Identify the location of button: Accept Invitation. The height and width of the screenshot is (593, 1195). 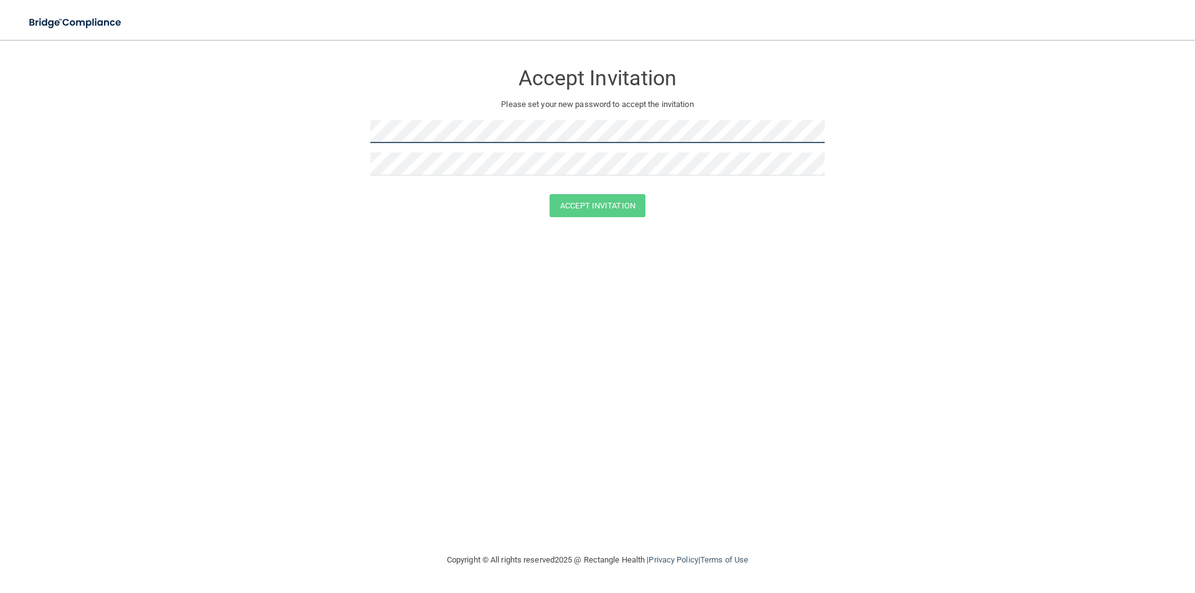
(598, 205).